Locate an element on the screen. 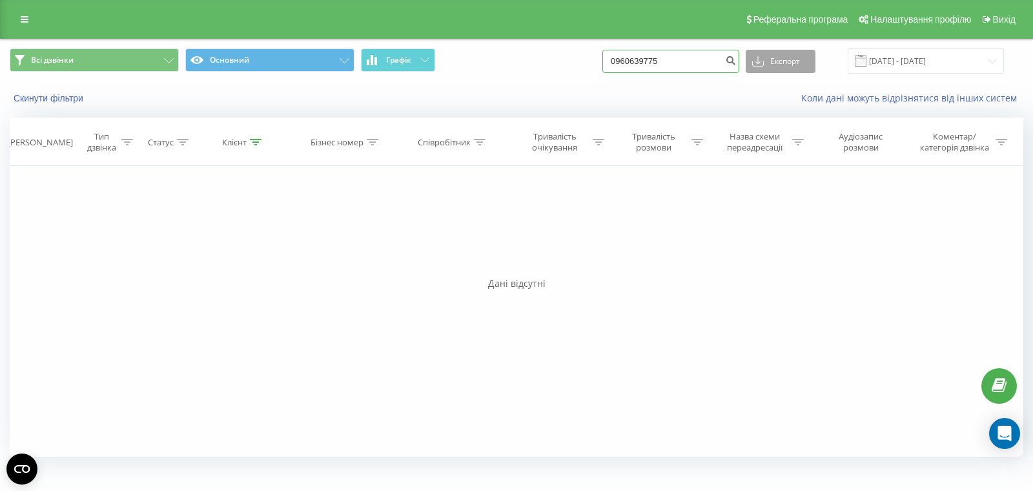  a: Коли дані можуть відрізнятися вiд інших систем is located at coordinates (912, 97).